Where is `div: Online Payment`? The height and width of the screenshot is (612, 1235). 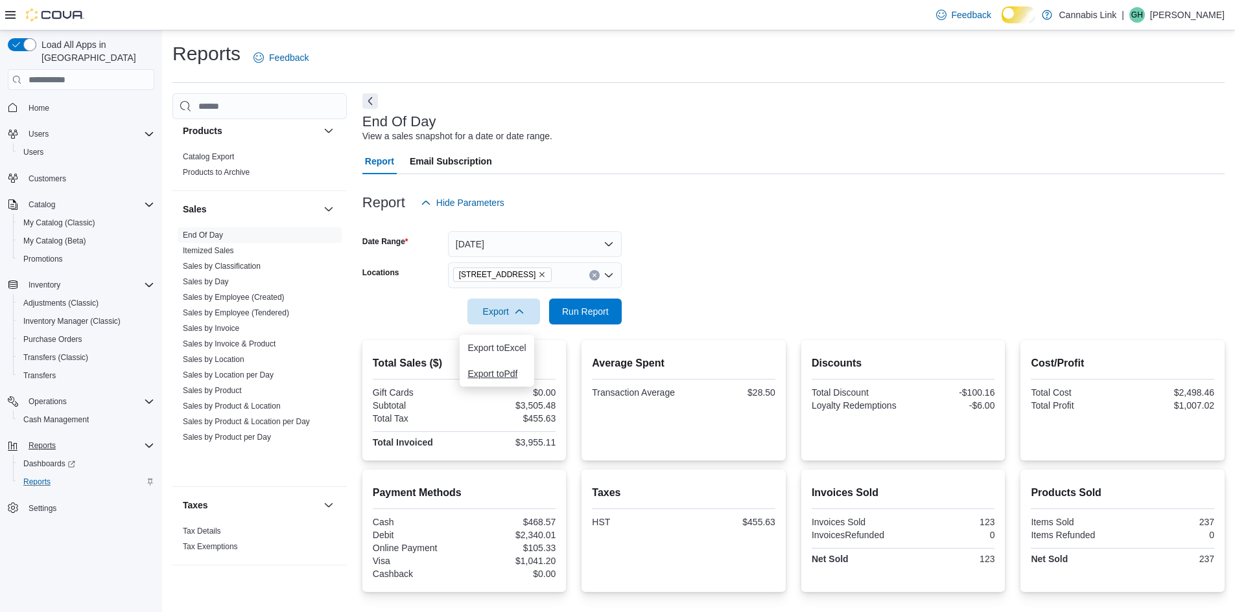 div: Online Payment is located at coordinates (417, 548).